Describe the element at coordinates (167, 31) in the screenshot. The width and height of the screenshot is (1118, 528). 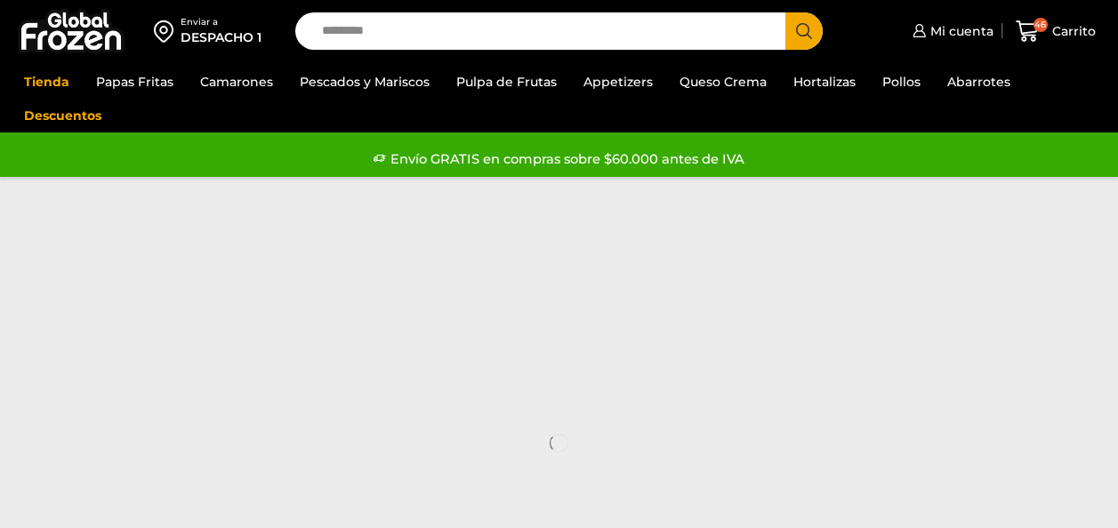
I see `img: address-field-icon.svg` at that location.